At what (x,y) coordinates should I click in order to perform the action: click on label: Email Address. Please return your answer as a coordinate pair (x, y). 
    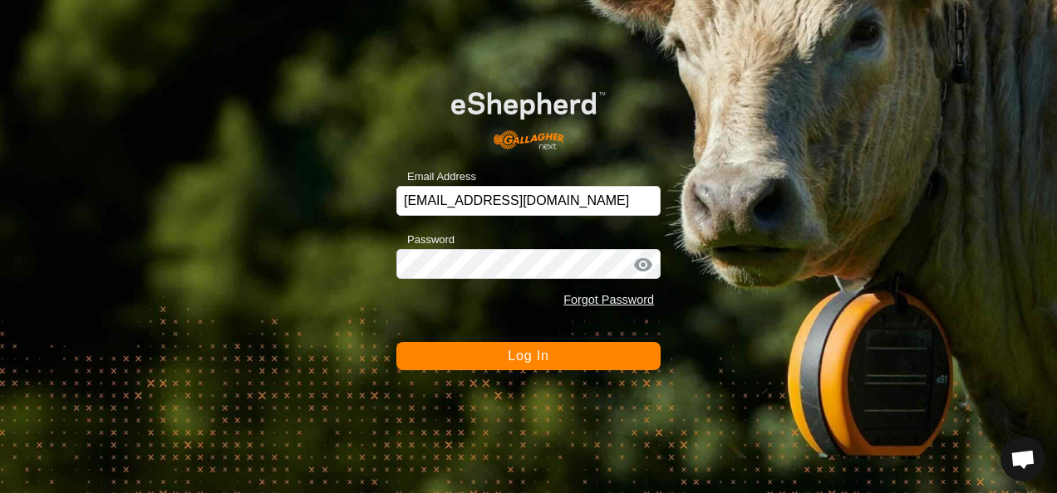
    Looking at the image, I should click on (436, 177).